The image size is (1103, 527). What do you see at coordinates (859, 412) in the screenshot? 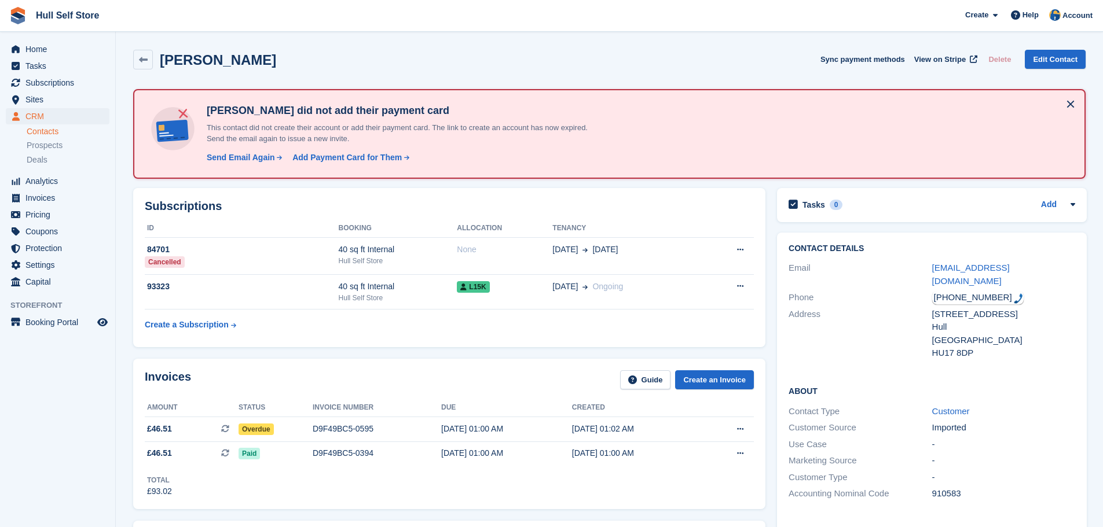
I see `div: Contact Type` at bounding box center [859, 412].